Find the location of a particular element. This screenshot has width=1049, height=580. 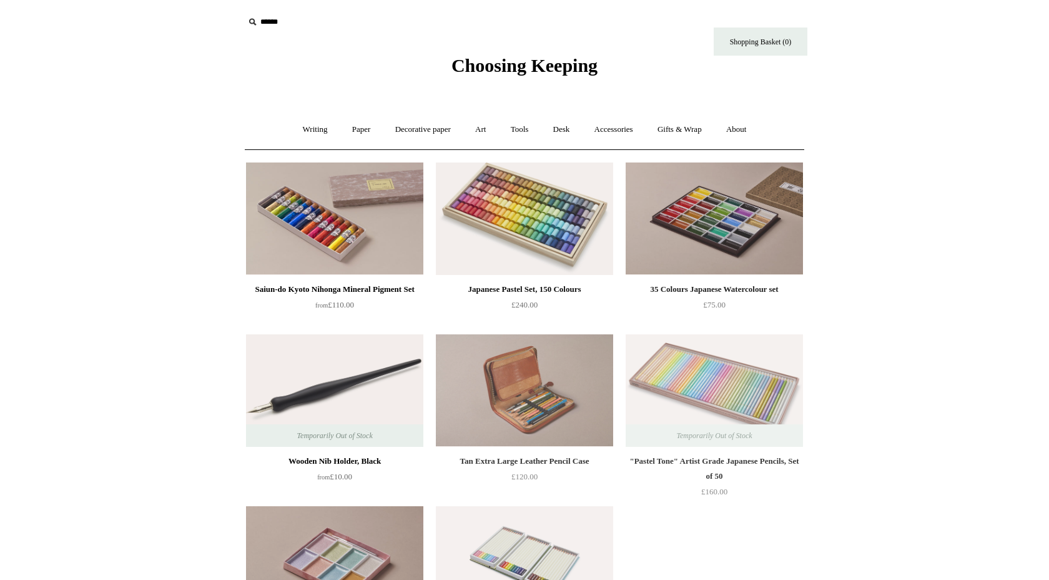

a: Tools is located at coordinates (520, 129).